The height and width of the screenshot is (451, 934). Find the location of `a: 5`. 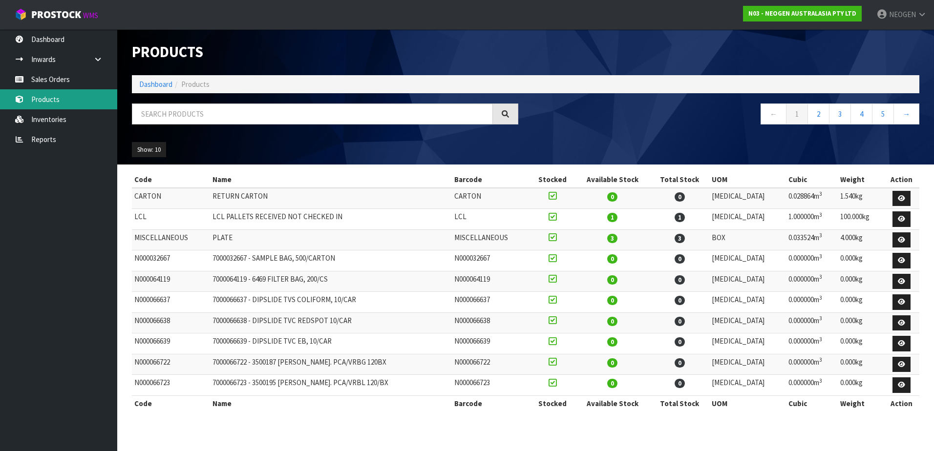

a: 5 is located at coordinates (883, 114).